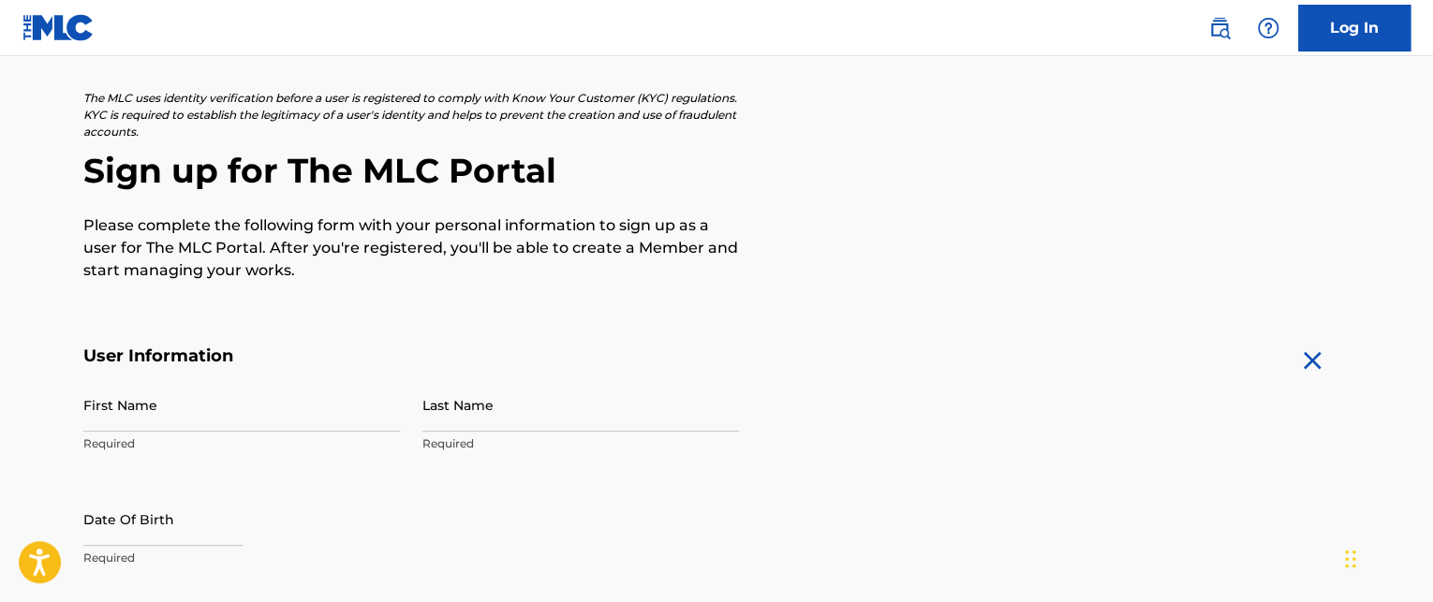 This screenshot has height=602, width=1433. What do you see at coordinates (1312, 360) in the screenshot?
I see `img: close` at bounding box center [1312, 360].